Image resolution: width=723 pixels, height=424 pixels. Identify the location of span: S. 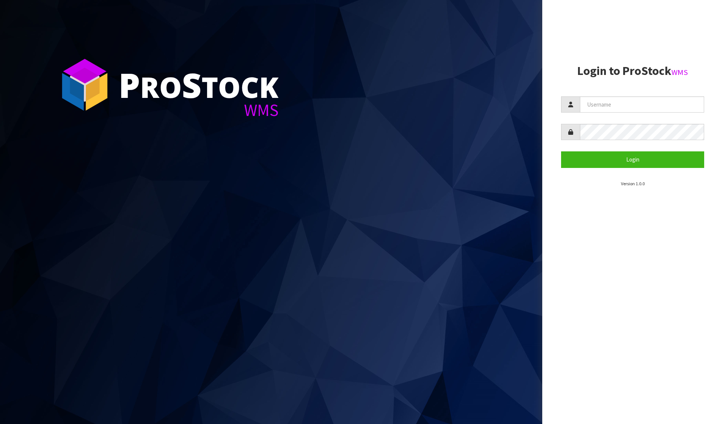
(192, 85).